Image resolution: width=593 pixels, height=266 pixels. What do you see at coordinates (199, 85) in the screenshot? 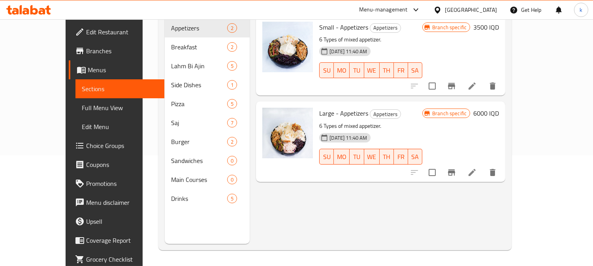
I see `div: Side Dishes` at bounding box center [199, 85].